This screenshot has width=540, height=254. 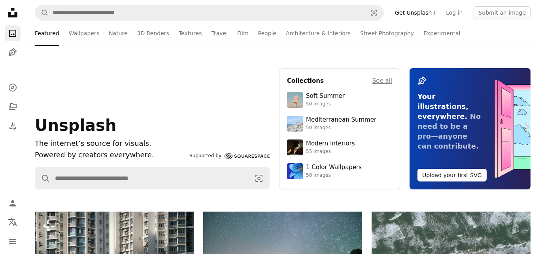 I want to click on a: Textures, so click(x=190, y=33).